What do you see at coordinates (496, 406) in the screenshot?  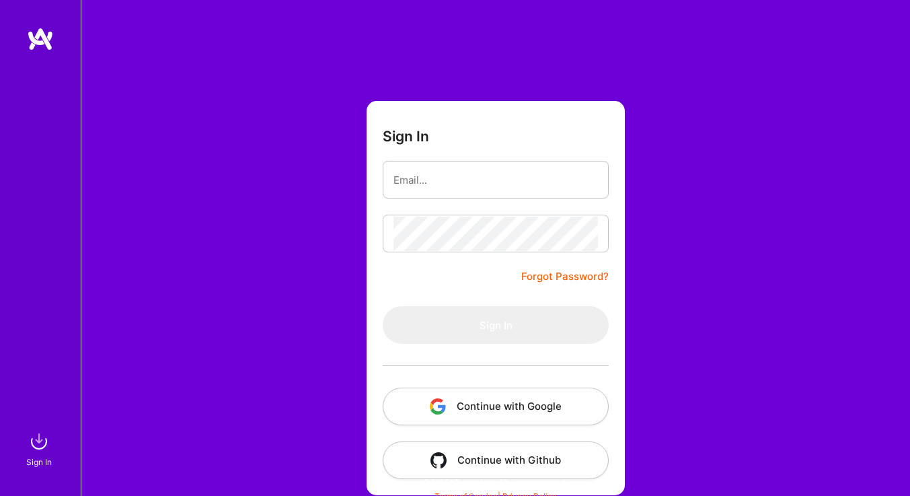 I see `button: Continue with Google` at bounding box center [496, 406].